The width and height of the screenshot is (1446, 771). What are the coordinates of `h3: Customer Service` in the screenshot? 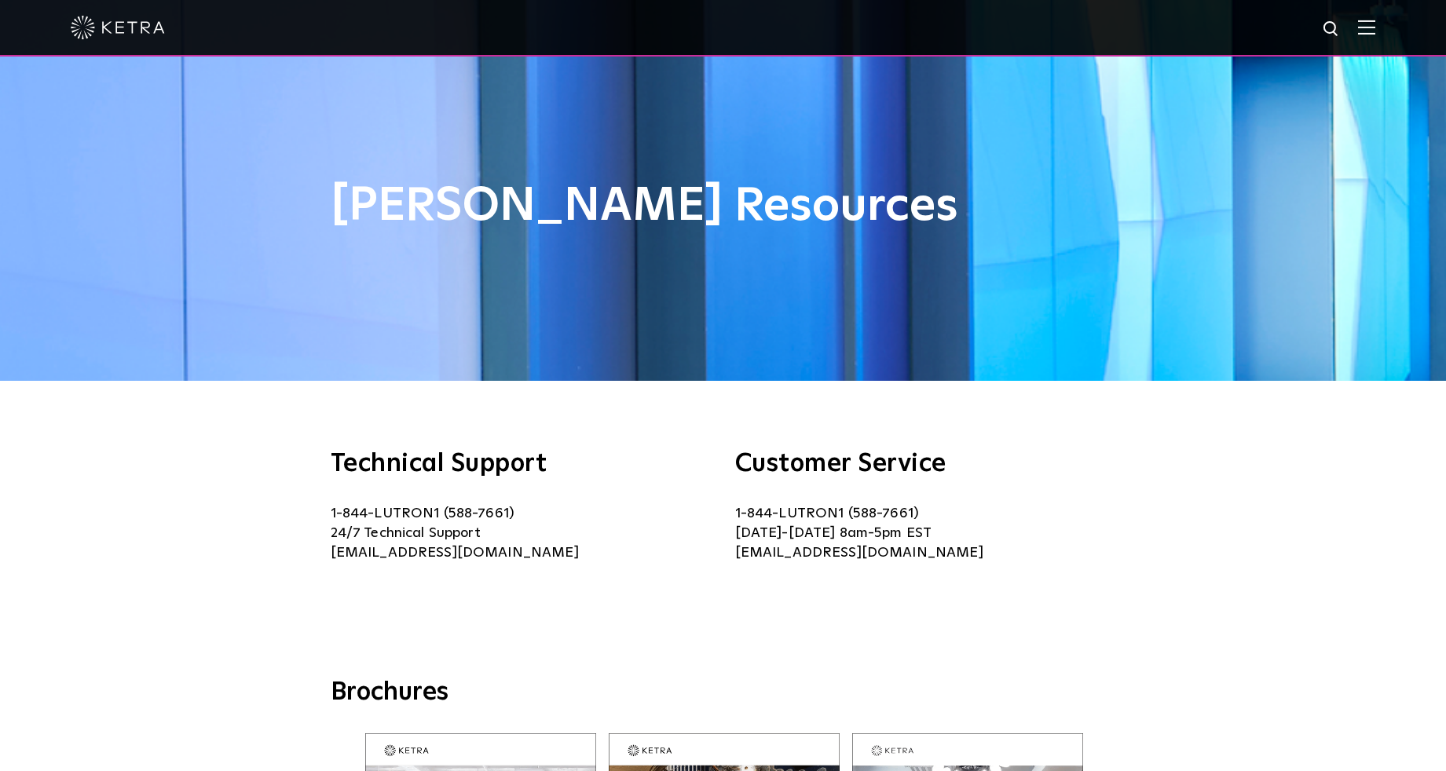 It's located at (925, 464).